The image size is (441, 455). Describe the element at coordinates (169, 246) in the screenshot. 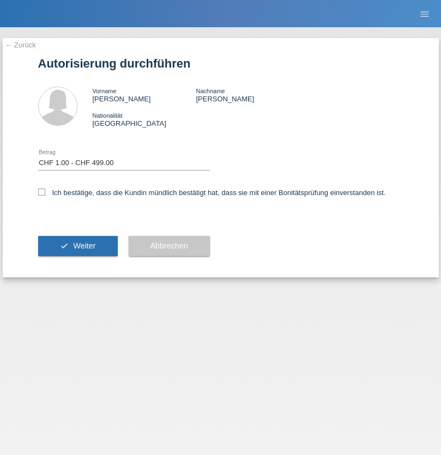

I see `span: Abbrechen` at that location.